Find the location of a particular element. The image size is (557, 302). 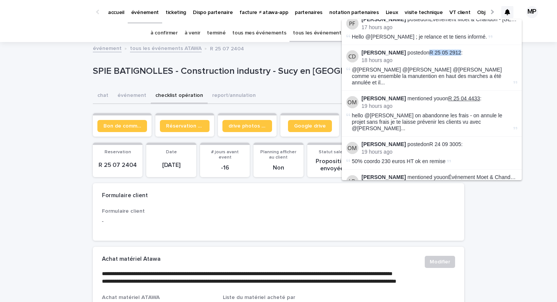

span: Reservation is located at coordinates (118, 152).